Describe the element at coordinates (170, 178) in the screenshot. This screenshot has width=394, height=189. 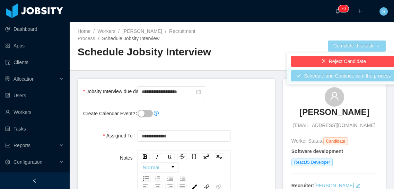
I see `div: Indent` at that location.